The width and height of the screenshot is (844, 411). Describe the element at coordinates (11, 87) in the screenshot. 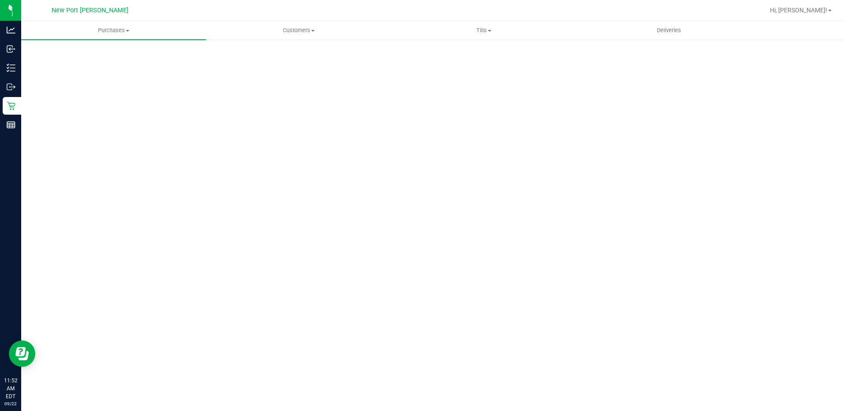

I see `inline-svg: Outbound` at that location.